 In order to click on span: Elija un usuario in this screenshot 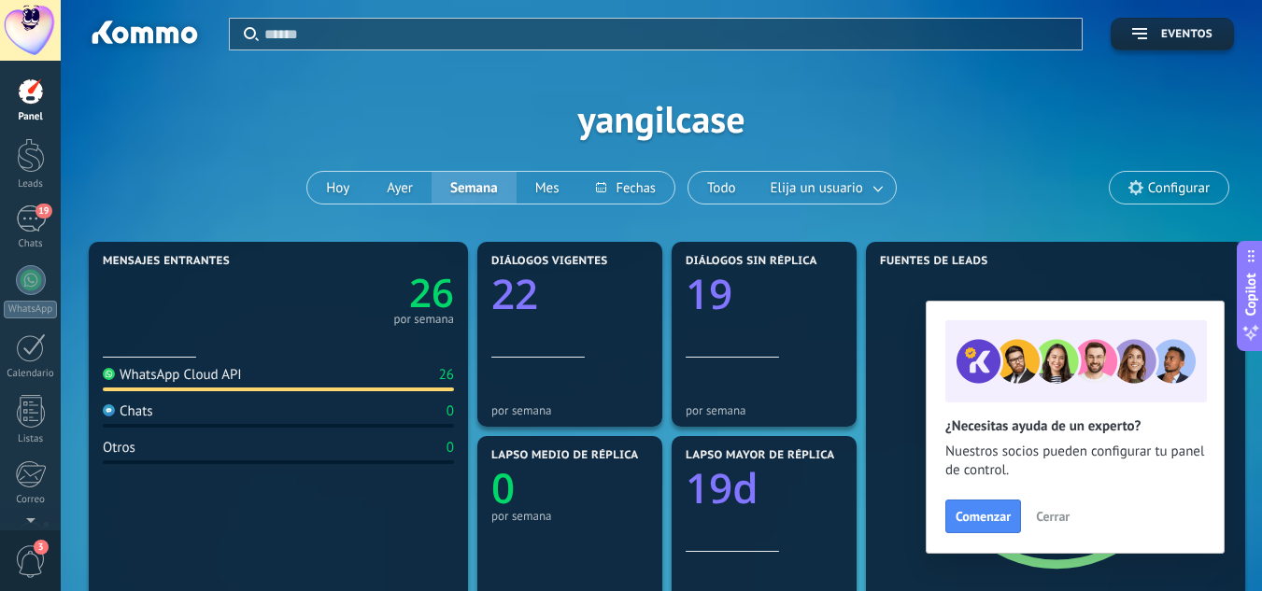, I will do `click(816, 188)`.